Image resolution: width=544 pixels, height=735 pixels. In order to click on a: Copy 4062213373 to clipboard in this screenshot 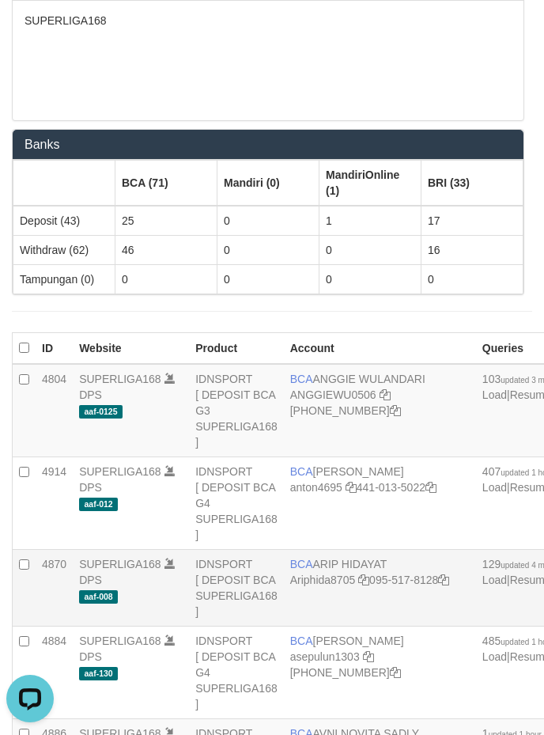, I will do `click(395, 410)`.